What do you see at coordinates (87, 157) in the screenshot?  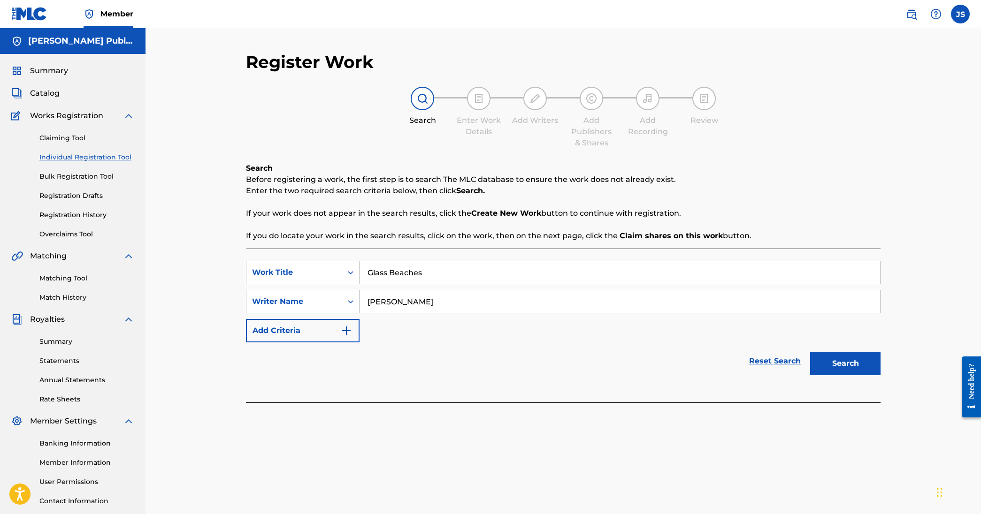 I see `a: Individual Registration Tool` at bounding box center [87, 157].